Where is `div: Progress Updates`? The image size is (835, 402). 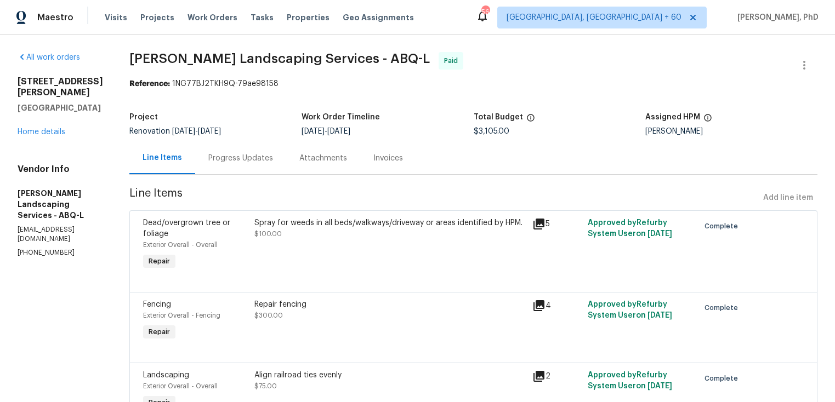 div: Progress Updates is located at coordinates (241, 158).